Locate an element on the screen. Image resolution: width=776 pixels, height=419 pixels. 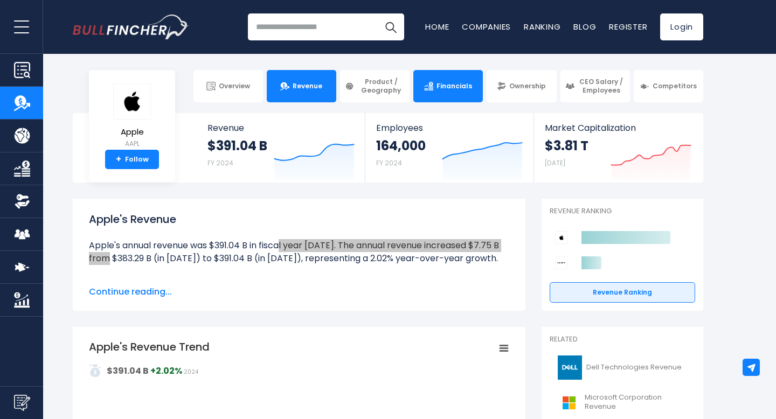
span: Overview is located at coordinates (234, 86).